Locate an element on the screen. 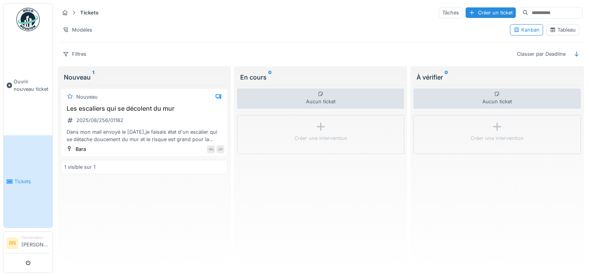 The image size is (589, 276). div: RN is located at coordinates (211, 149).